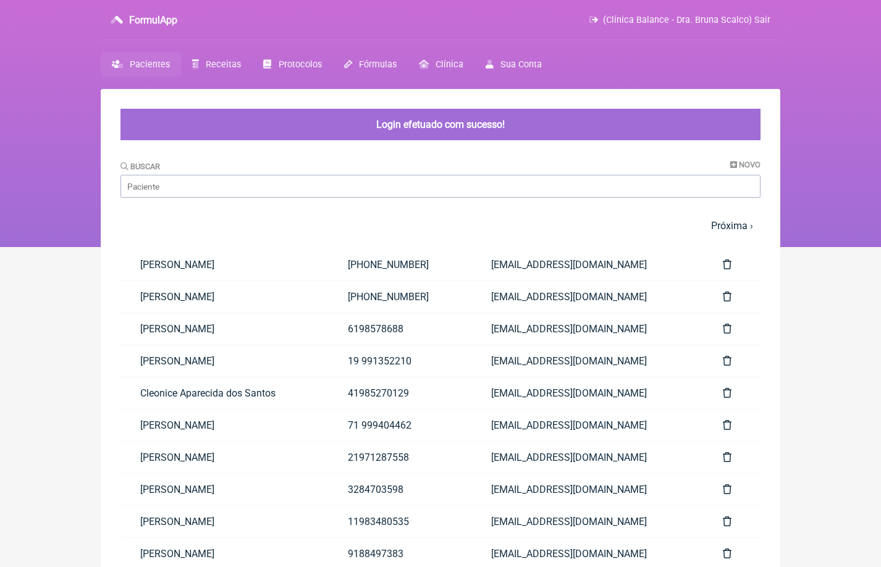 The width and height of the screenshot is (881, 567). What do you see at coordinates (449, 64) in the screenshot?
I see `span: Clínica` at bounding box center [449, 64].